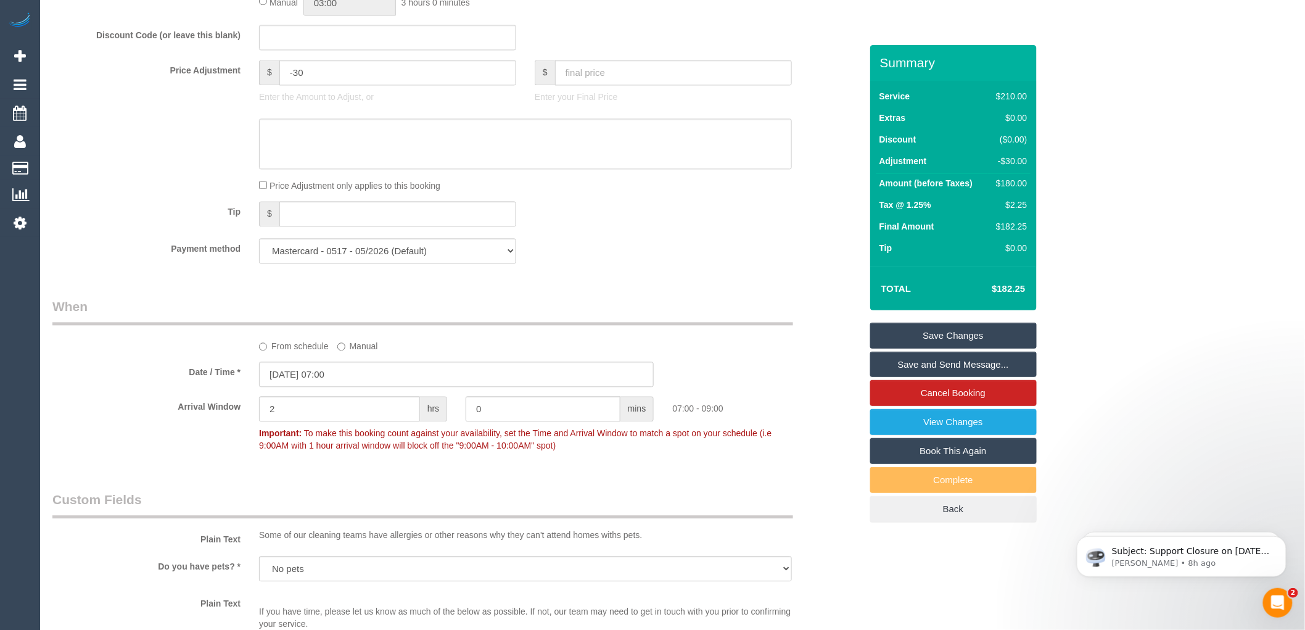 The width and height of the screenshot is (1305, 630). Describe the element at coordinates (146, 404) in the screenshot. I see `label: Arrival Window` at that location.